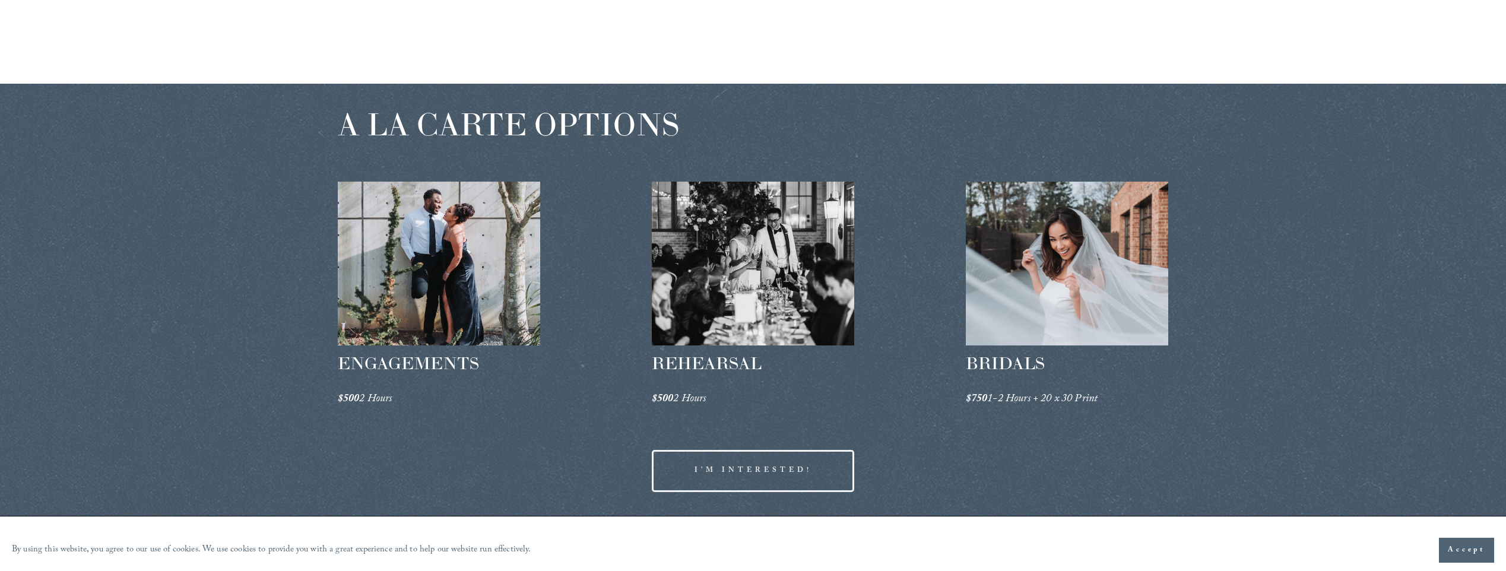  What do you see at coordinates (706, 363) in the screenshot?
I see `span: REHEARSAL` at bounding box center [706, 363].